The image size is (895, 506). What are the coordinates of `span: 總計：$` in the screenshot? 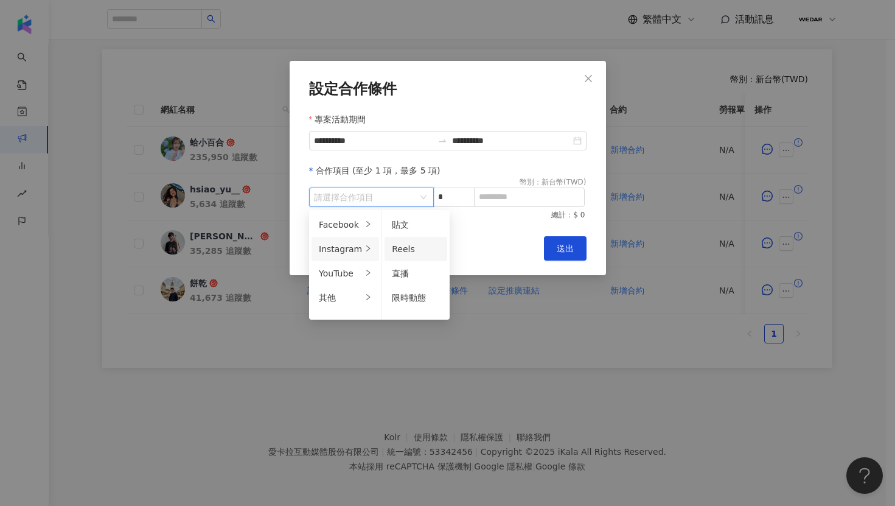 It's located at (565, 215).